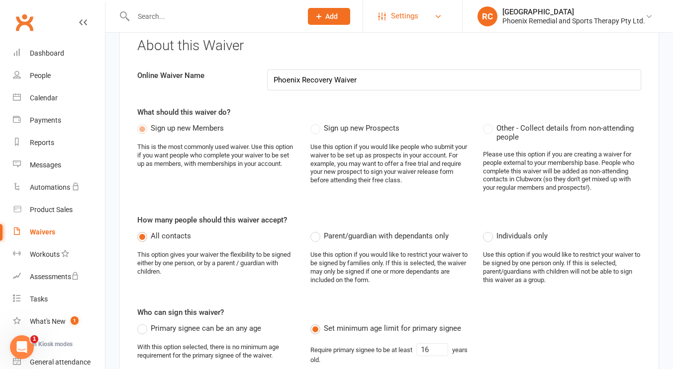 This screenshot has height=369, width=673. What do you see at coordinates (389, 354) in the screenshot?
I see `div: Require primary signee to be at least years old.` at bounding box center [389, 354].